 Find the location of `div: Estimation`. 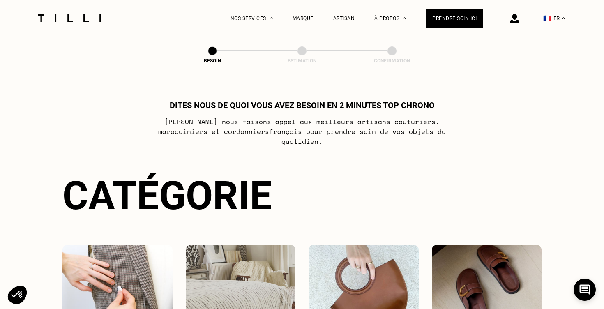

div: Estimation is located at coordinates (302, 61).